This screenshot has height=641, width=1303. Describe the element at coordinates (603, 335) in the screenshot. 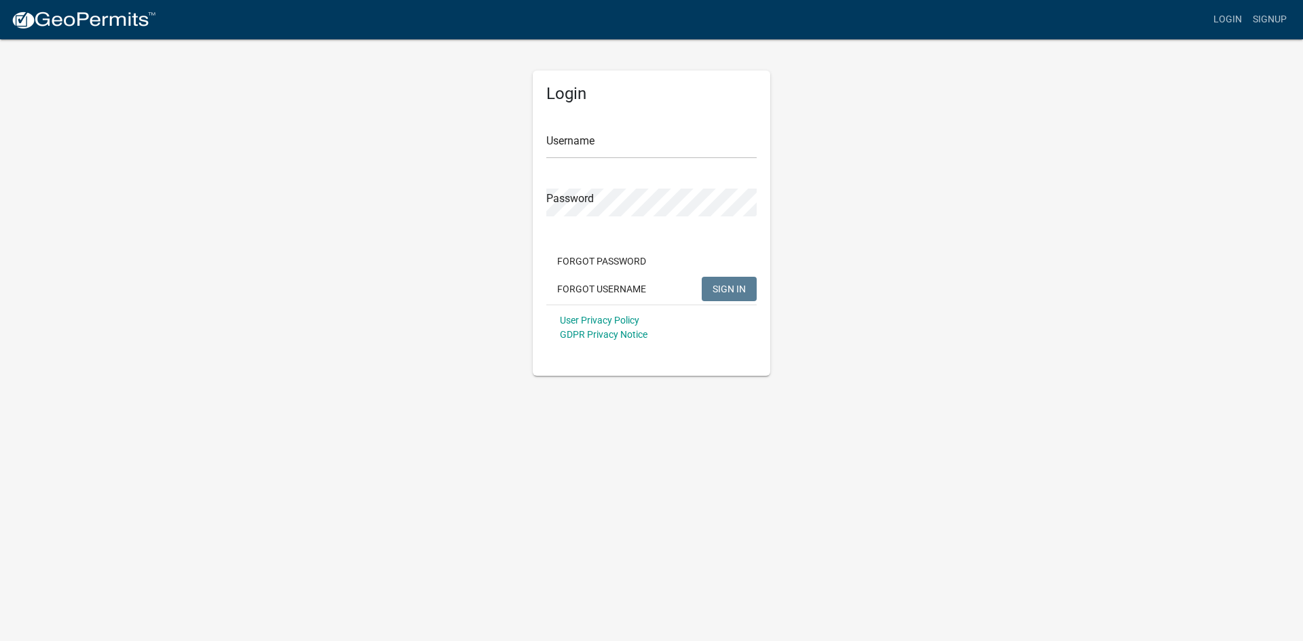

I see `a: GDPR Privacy Notice` at that location.